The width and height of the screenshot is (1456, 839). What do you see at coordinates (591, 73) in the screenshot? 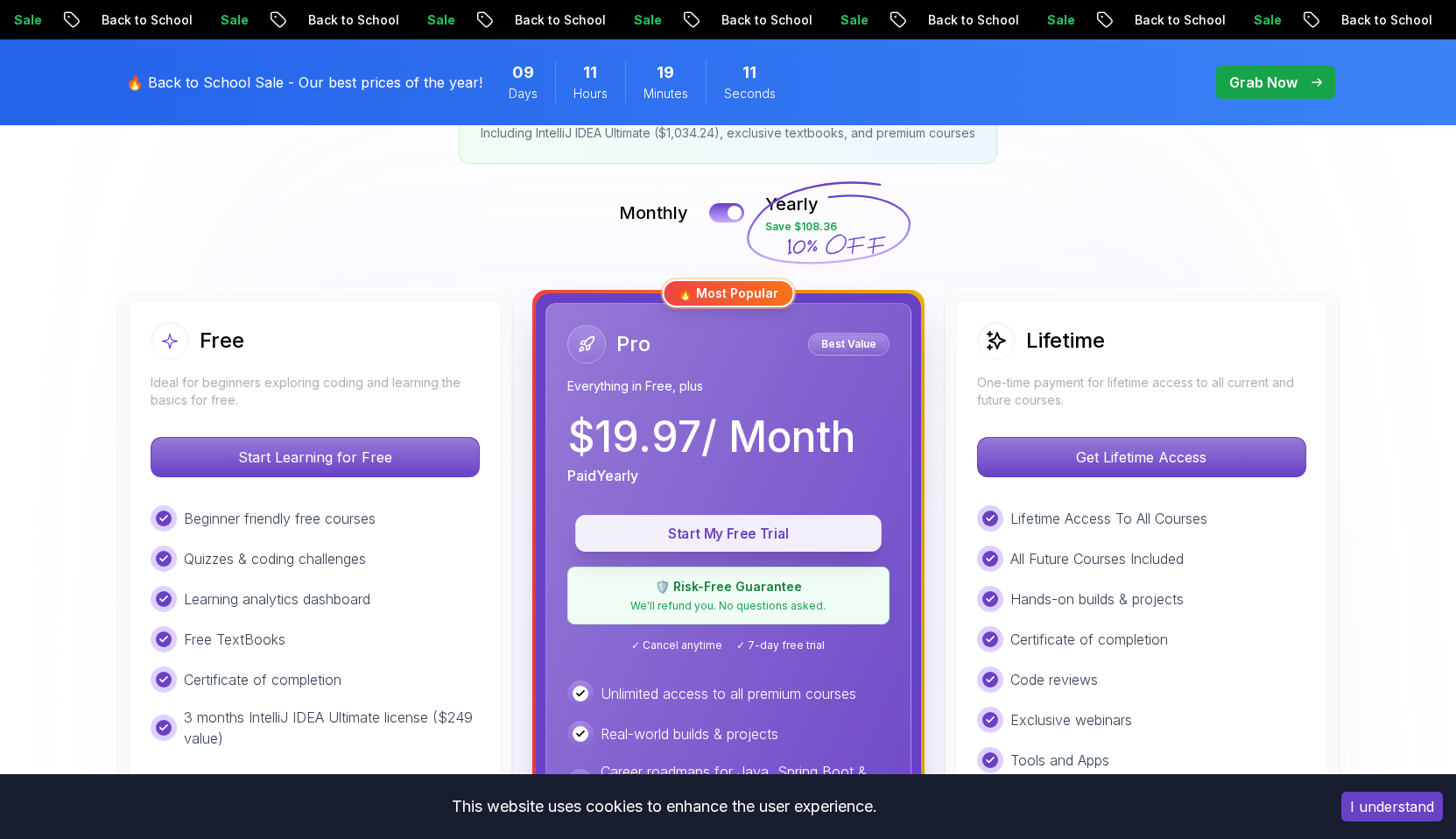
I see `span: 11 Hours` at bounding box center [591, 73].